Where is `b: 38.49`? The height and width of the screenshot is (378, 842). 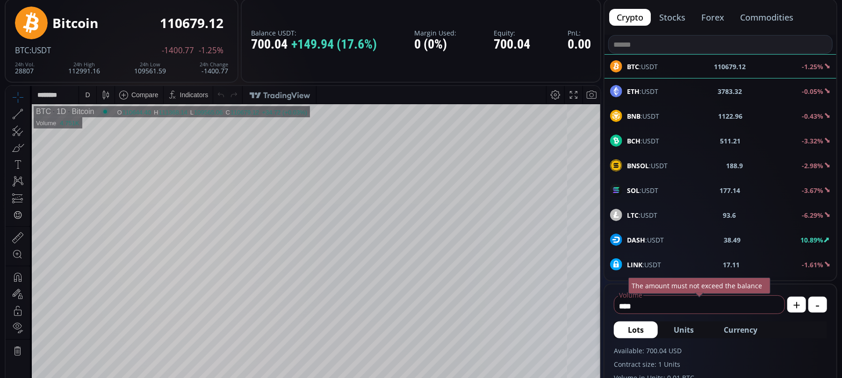 b: 38.49 is located at coordinates (732, 240).